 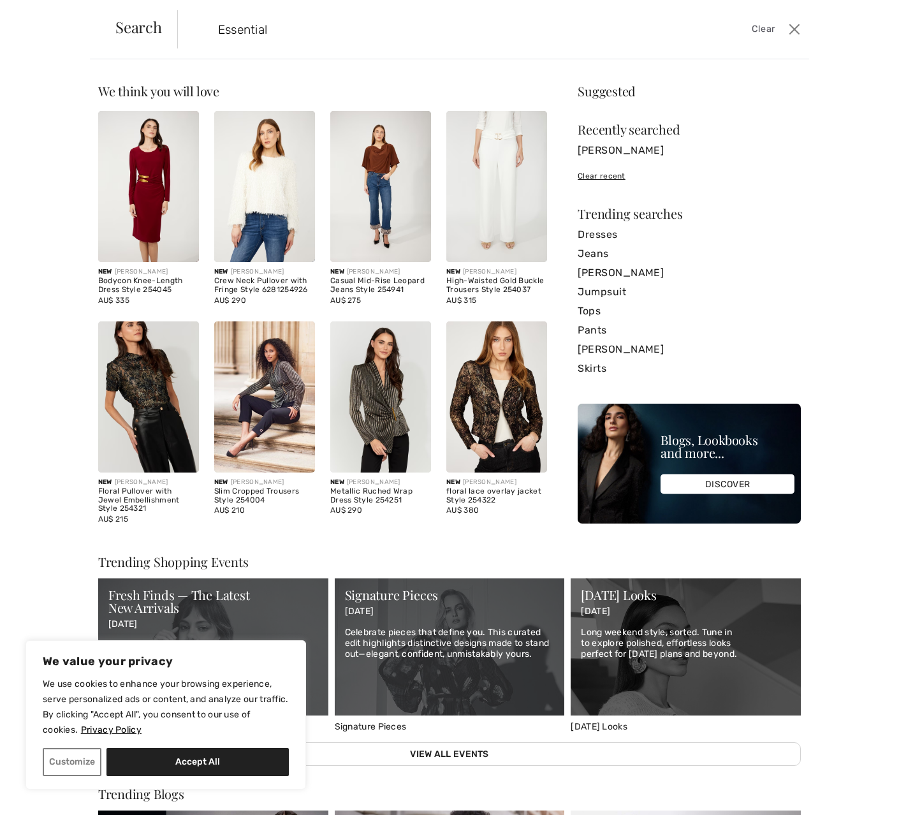 What do you see at coordinates (149, 186) in the screenshot?
I see `img: Bodycon Knee-Length Dress Style 254045. Cabernet` at bounding box center [149, 186].